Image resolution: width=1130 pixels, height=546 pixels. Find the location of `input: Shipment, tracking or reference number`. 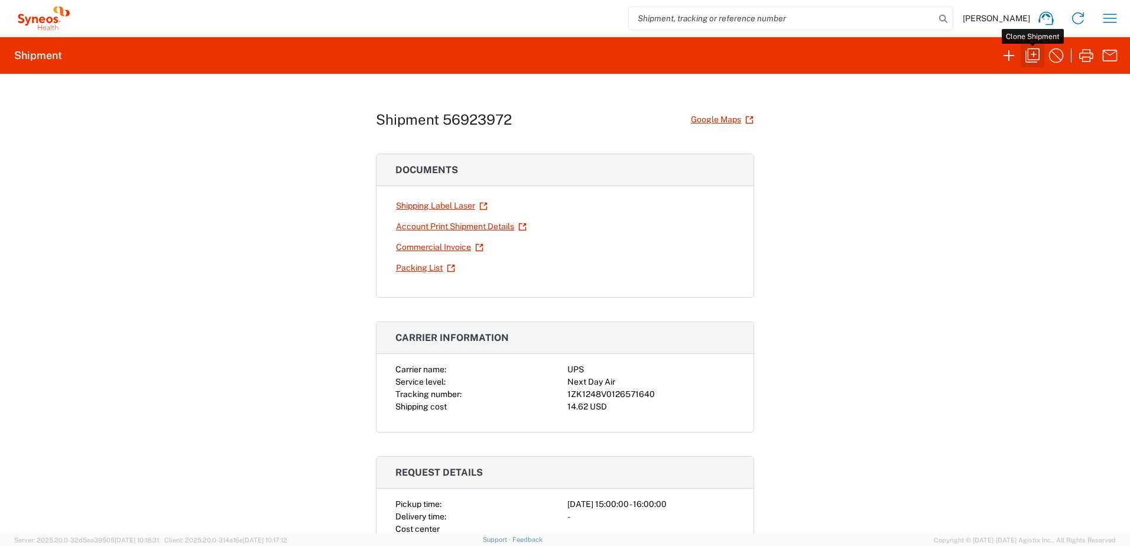

input: Shipment, tracking or reference number is located at coordinates (782, 18).